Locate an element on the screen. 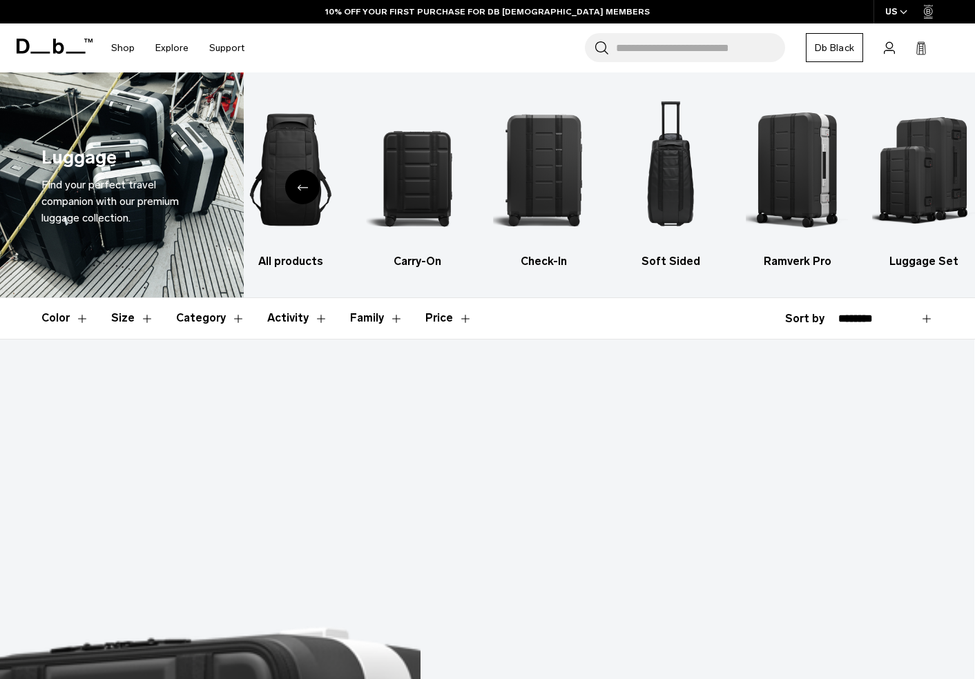 This screenshot has width=975, height=679. a: Db Check-In is located at coordinates (544, 182).